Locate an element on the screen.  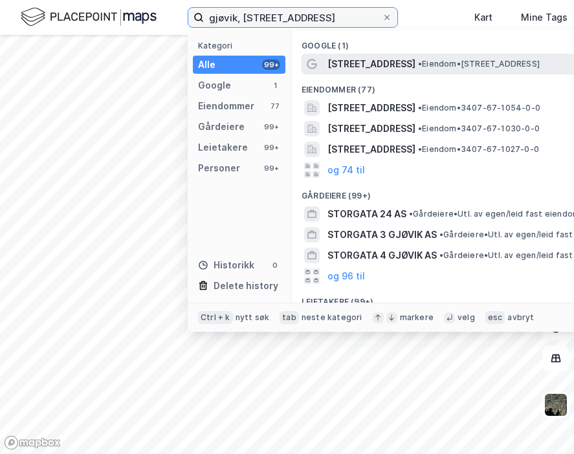
div: nytt søk is located at coordinates (252, 318).